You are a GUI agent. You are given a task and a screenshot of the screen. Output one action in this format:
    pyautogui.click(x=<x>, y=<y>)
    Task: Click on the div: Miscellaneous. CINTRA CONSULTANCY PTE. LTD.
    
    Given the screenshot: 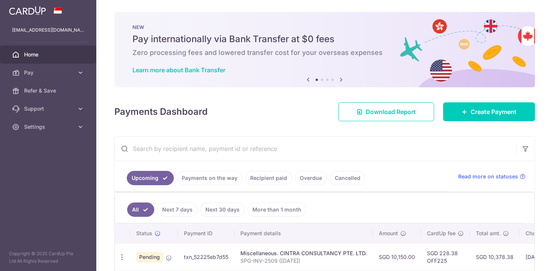 What is the action you would take?
    pyautogui.click(x=304, y=253)
    